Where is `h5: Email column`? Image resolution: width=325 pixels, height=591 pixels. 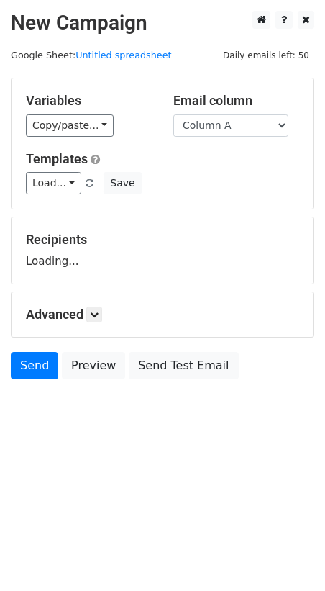 h5: Email column is located at coordinates (236, 101).